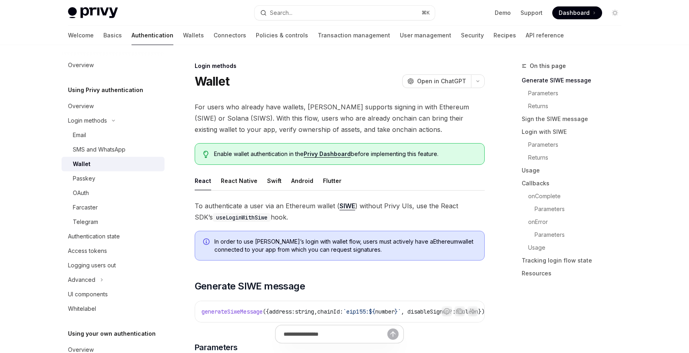  I want to click on span: chainId:, so click(330, 312).